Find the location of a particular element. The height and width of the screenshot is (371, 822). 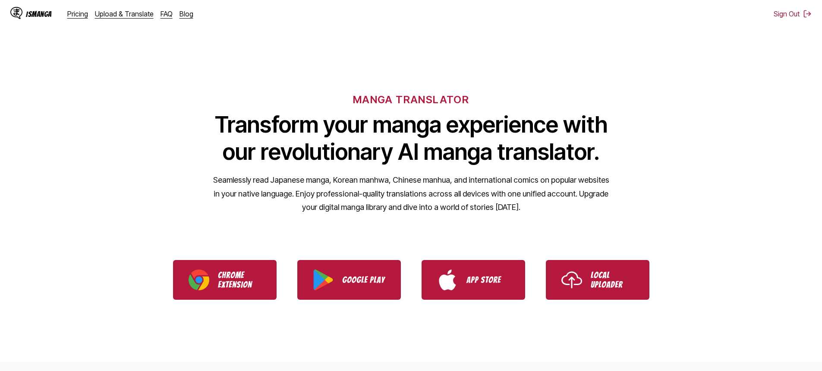

a: IsManga LogoIsManga is located at coordinates (39, 14).